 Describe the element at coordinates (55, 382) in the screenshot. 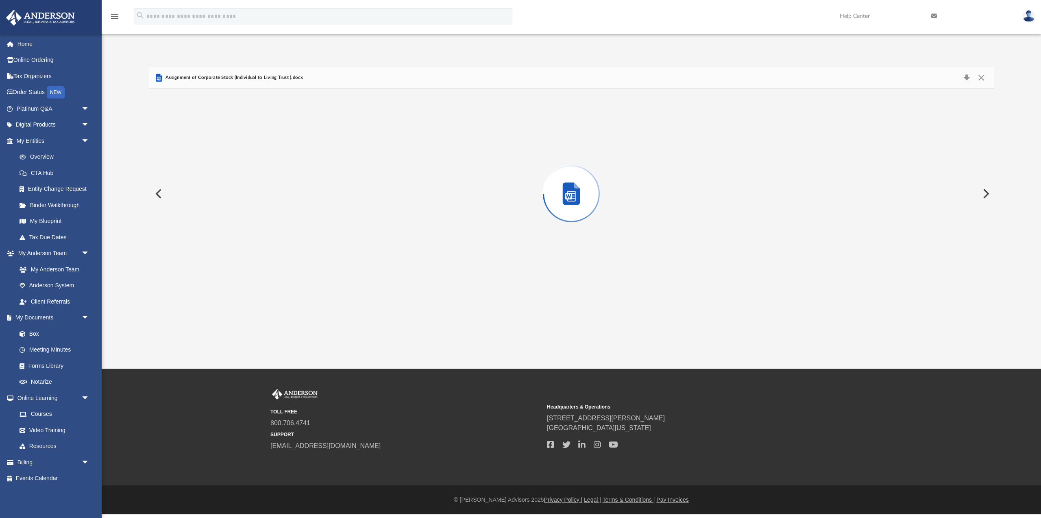

I see `a: Notarize` at that location.